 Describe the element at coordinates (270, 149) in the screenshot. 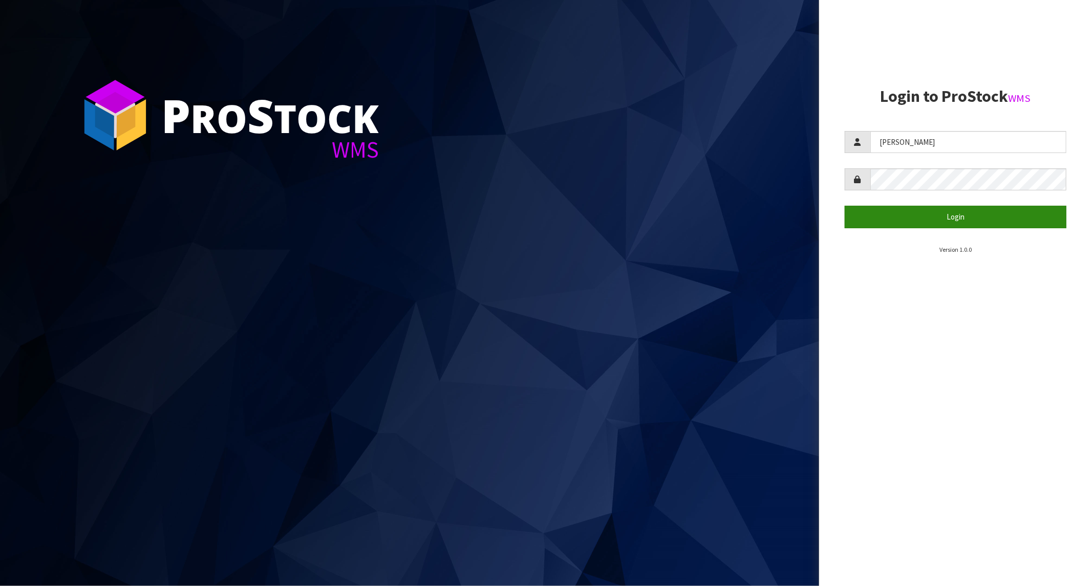

I see `div: WMS` at that location.